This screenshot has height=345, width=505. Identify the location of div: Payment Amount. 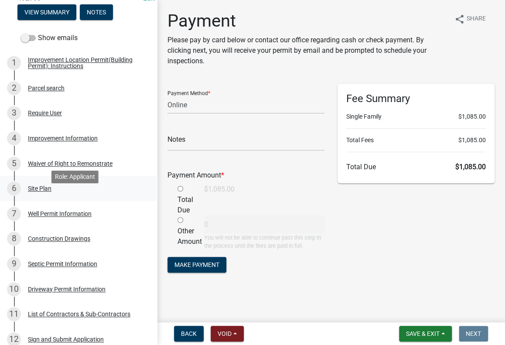
(246, 175).